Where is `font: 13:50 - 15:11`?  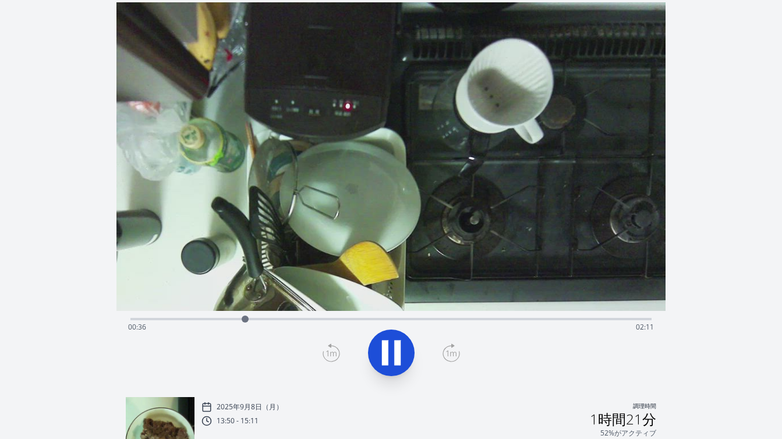 font: 13:50 - 15:11 is located at coordinates (238, 421).